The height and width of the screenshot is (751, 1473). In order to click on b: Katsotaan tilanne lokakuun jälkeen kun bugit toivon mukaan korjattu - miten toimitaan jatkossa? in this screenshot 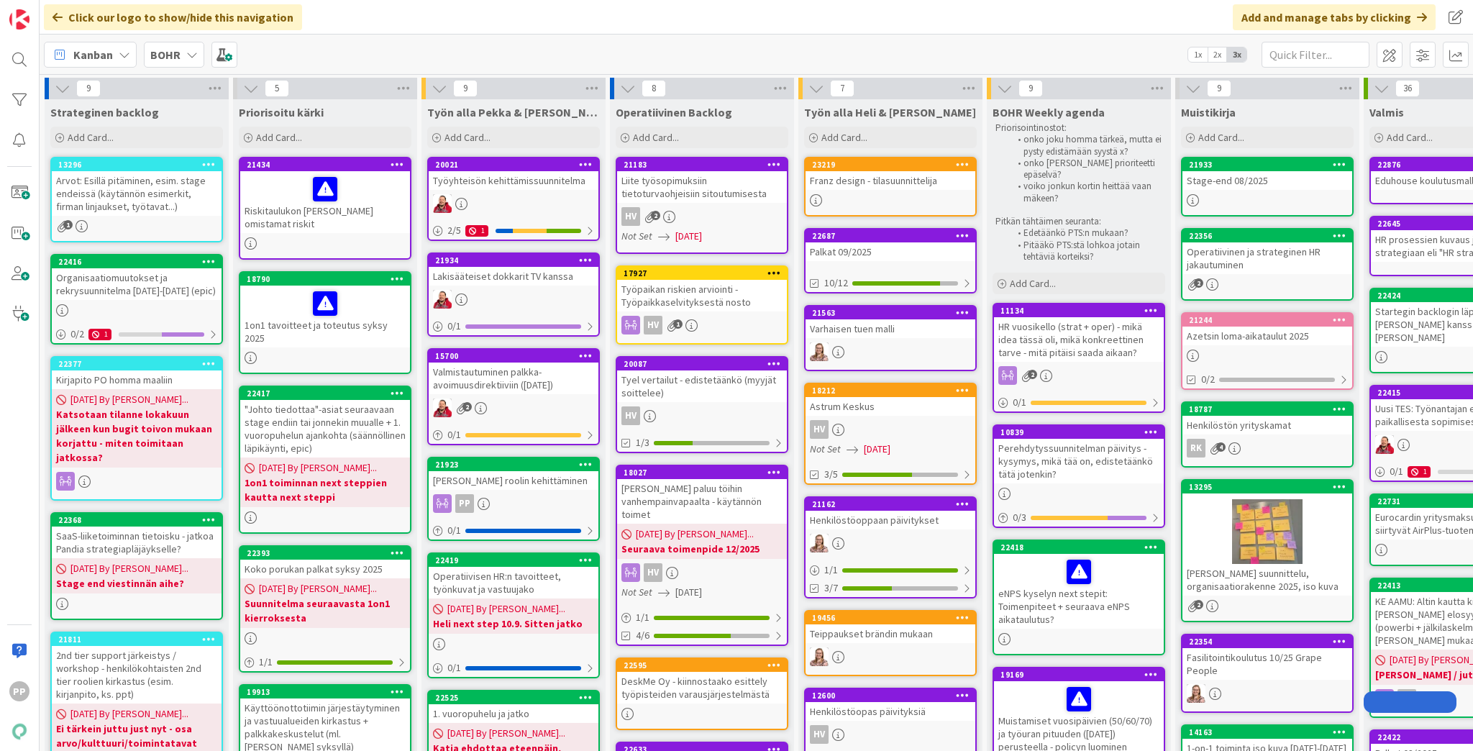, I will do `click(137, 436)`.